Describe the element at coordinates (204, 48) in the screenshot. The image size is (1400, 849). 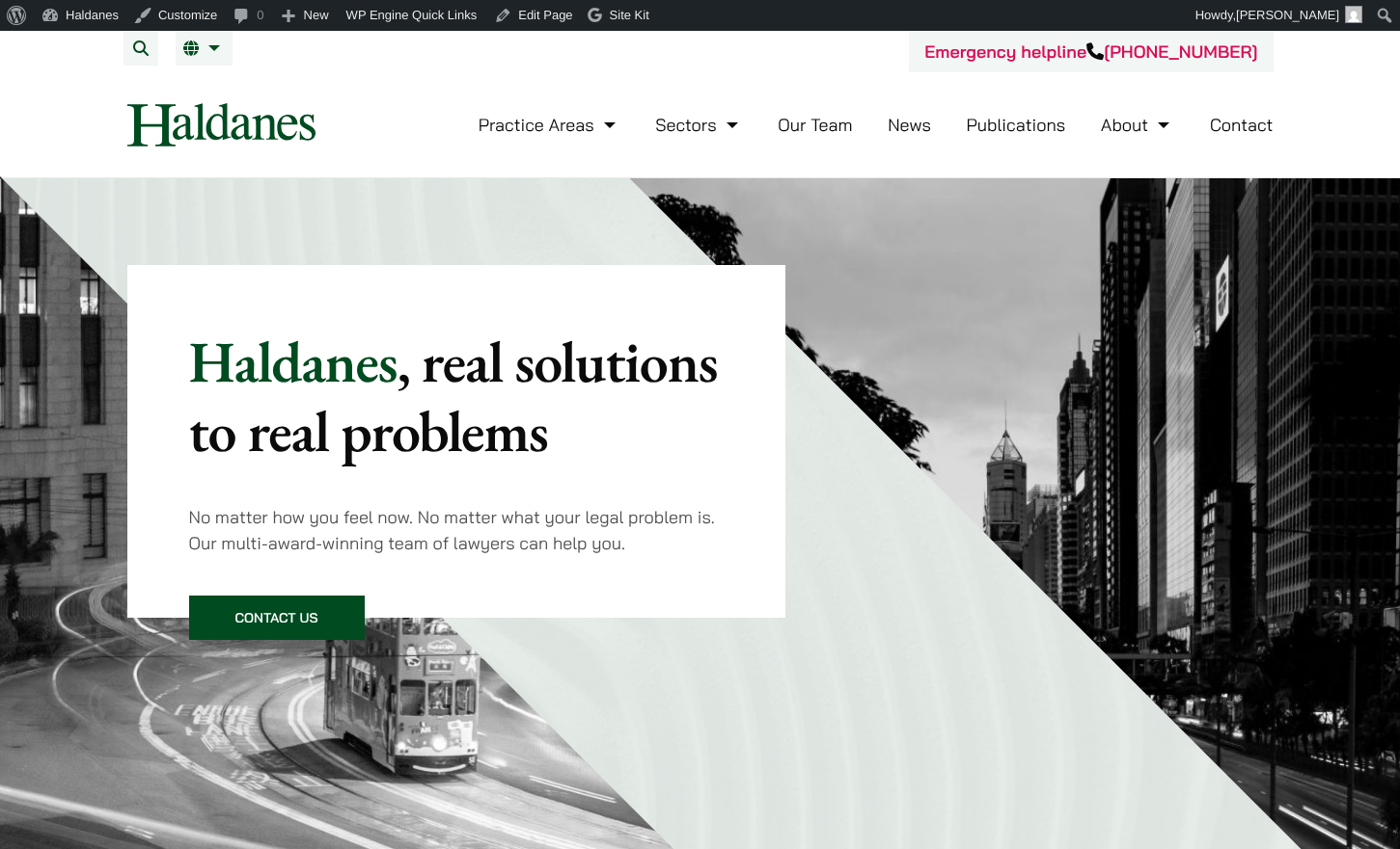
I see `a: EN` at that location.